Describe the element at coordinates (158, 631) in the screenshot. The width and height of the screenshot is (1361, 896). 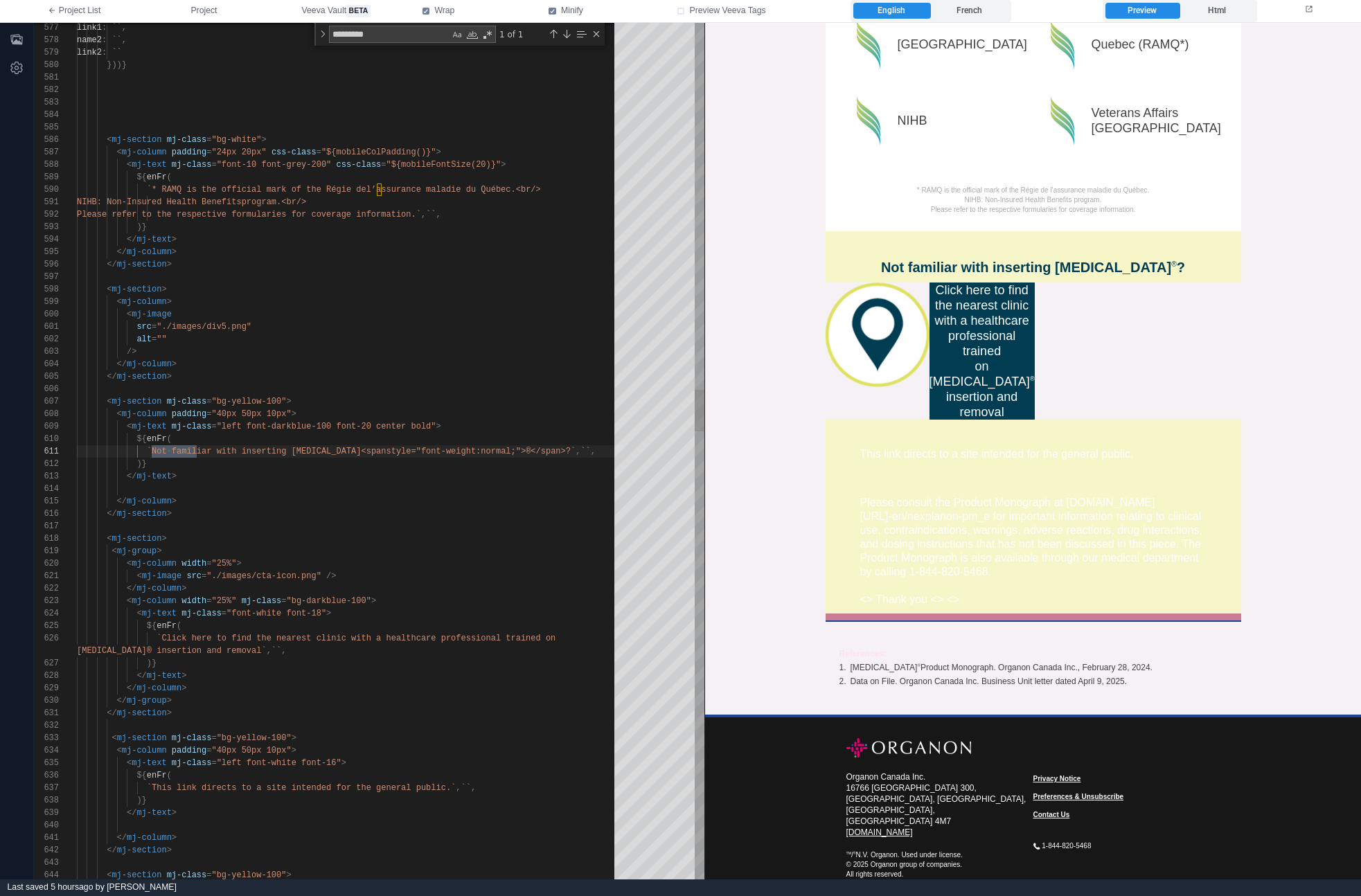
I see `b: References:` at that location.